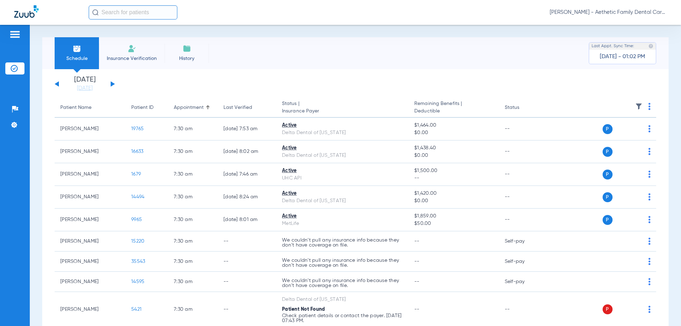 The image size is (681, 326). What do you see at coordinates (303, 309) in the screenshot?
I see `span: Patient Not Found` at bounding box center [303, 309].